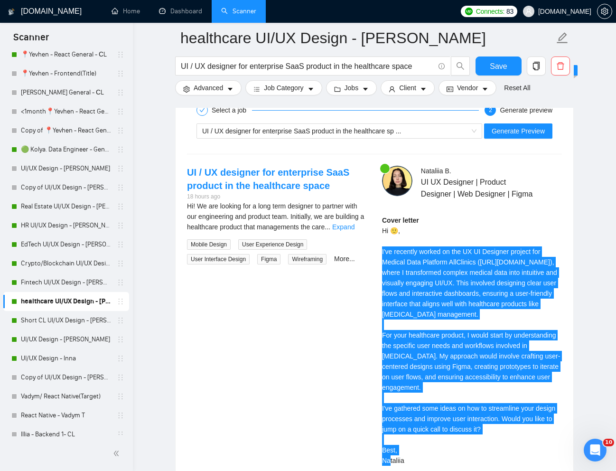 This screenshot has height=471, width=616. Describe the element at coordinates (337, 89) in the screenshot. I see `span: folder` at that location.